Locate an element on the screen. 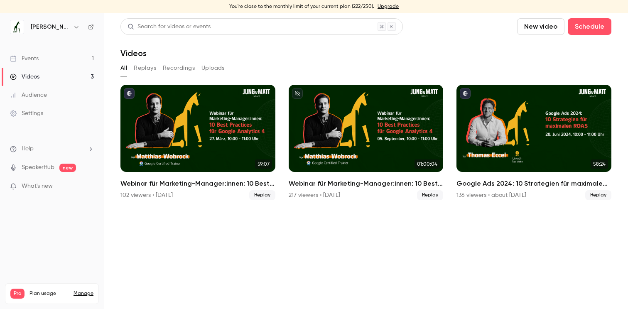 The height and width of the screenshot is (309, 628). h1: Videos is located at coordinates (133, 53).